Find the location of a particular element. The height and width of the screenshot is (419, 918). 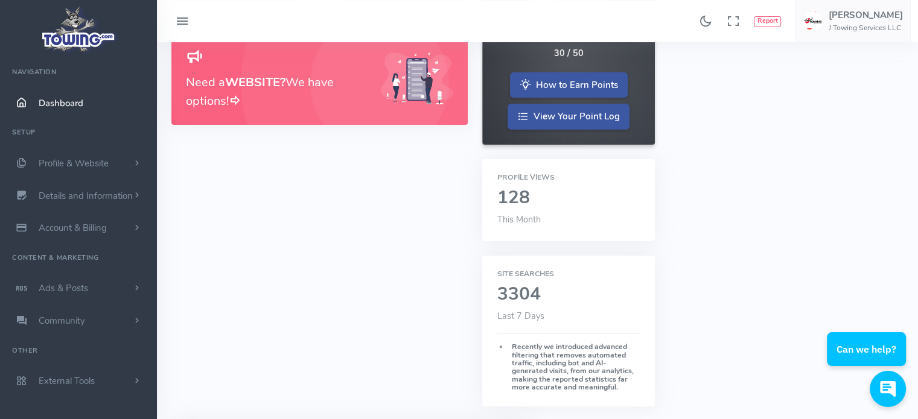

h6: Site Searches is located at coordinates (568, 274).